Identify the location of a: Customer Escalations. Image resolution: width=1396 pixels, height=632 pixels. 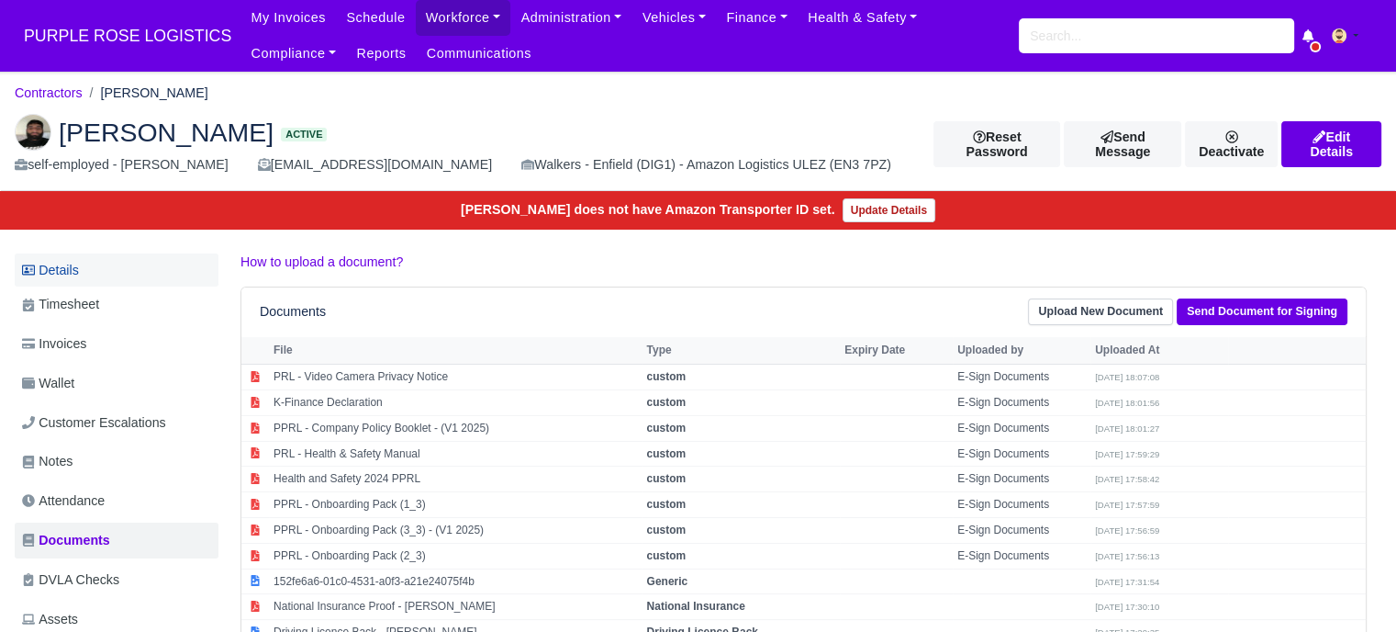
(117, 422).